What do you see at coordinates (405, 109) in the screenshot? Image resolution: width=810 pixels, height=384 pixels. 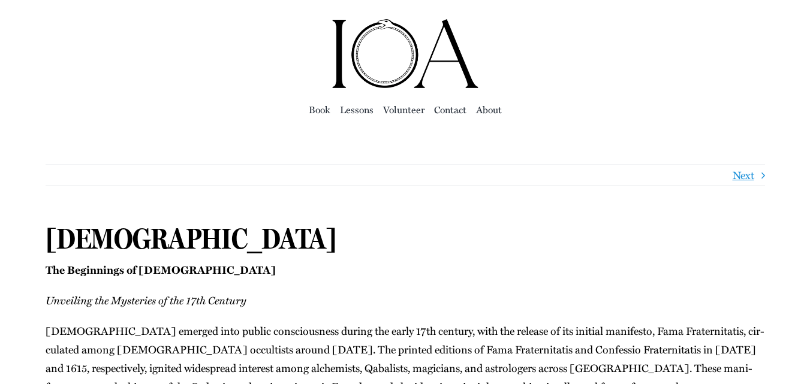 I see `nav: Main` at bounding box center [405, 109].